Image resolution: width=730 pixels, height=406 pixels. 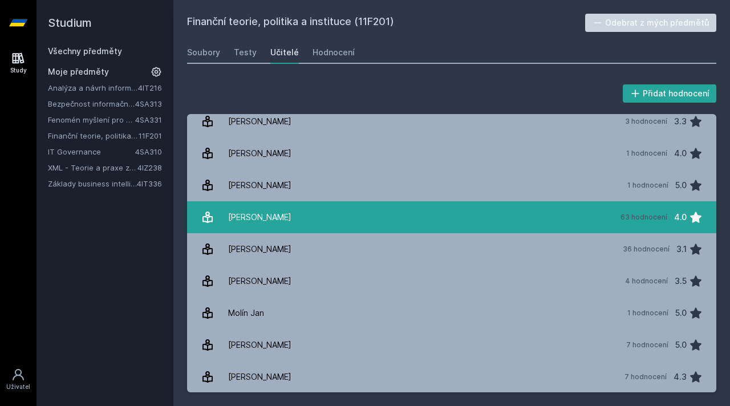 I want to click on a: Analýza a návrh informačních systémů, so click(x=93, y=88).